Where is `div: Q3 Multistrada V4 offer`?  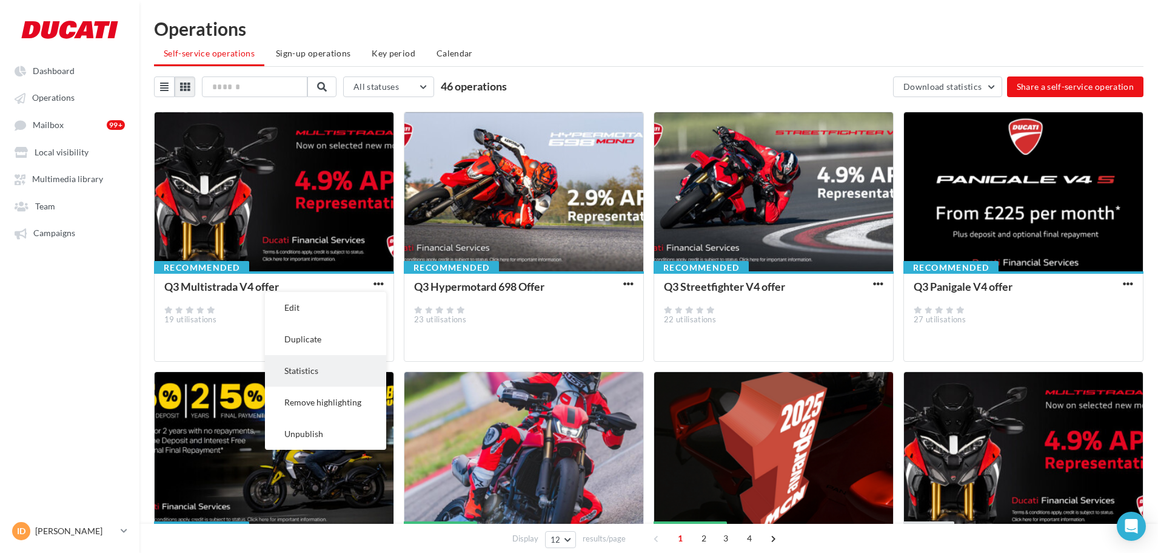 div: Q3 Multistrada V4 offer is located at coordinates (221, 286).